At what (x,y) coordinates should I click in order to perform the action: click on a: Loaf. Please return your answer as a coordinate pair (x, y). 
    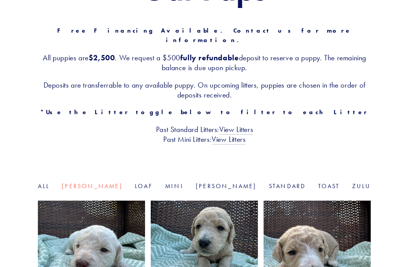
    Looking at the image, I should click on (144, 185).